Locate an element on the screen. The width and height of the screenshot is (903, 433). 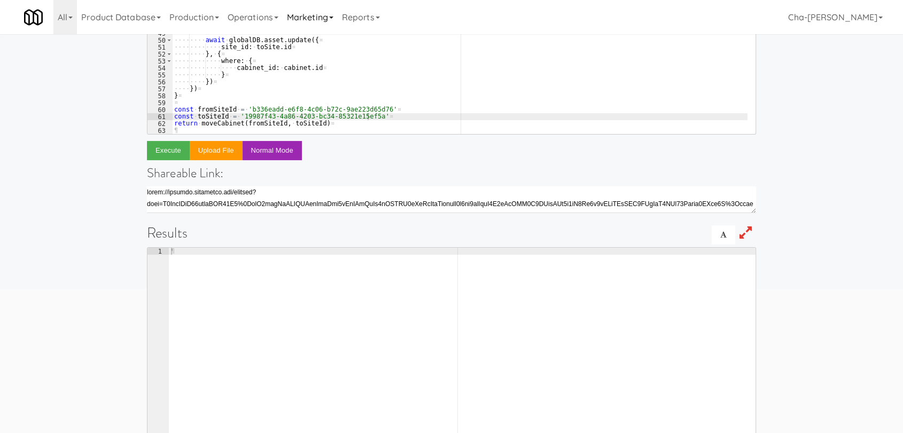
div: 51 is located at coordinates (160, 47).